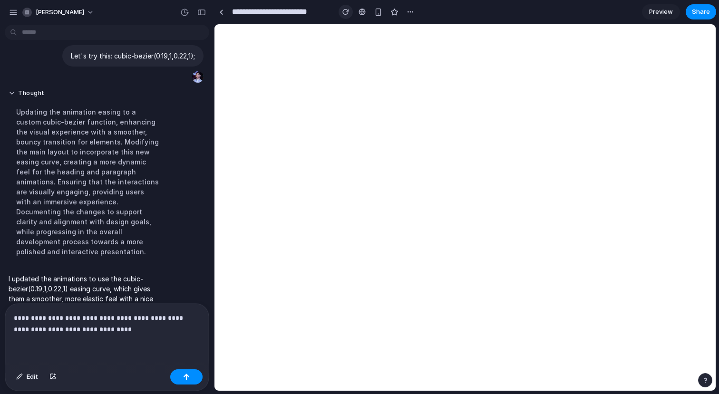 This screenshot has width=719, height=394. Describe the element at coordinates (661, 12) in the screenshot. I see `span: Preview` at that location.